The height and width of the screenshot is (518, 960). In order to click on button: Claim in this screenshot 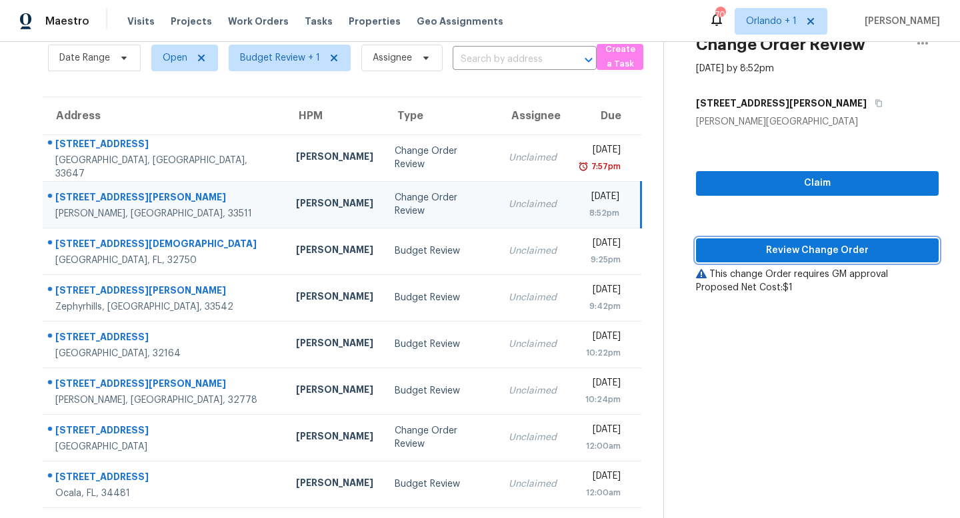, I will do `click(817, 183)`.